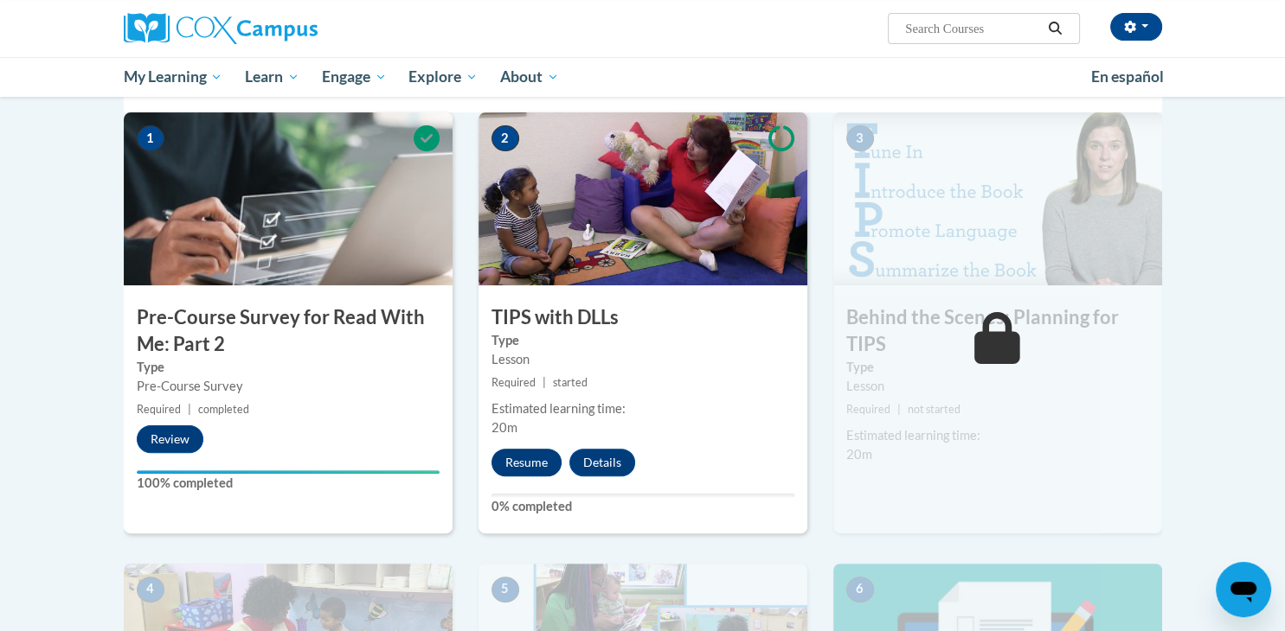 Image resolution: width=1285 pixels, height=631 pixels. I want to click on a: My Learning, so click(173, 77).